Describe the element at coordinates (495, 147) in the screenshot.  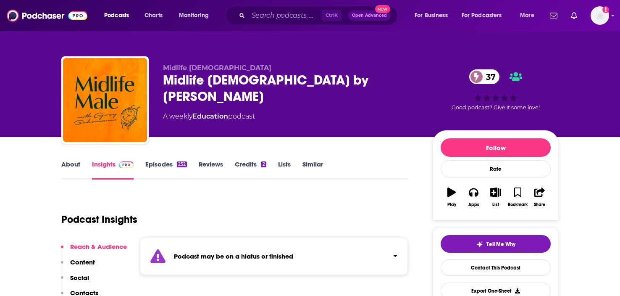
I see `button: Follow` at that location.